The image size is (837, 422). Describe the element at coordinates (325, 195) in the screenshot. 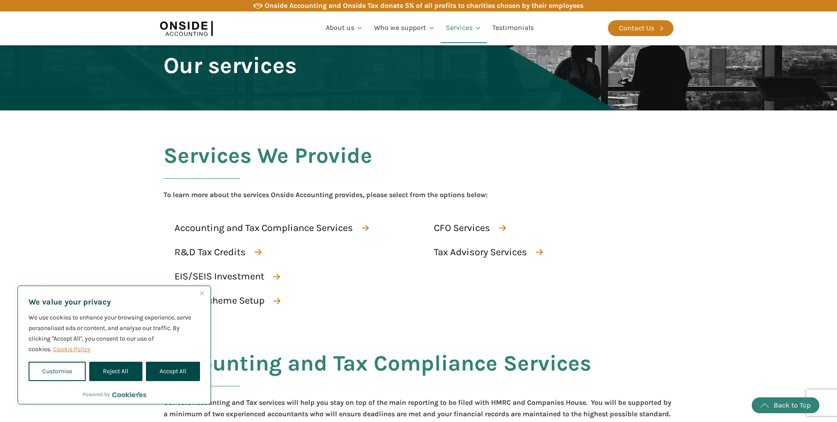

I see `div: To learn more about the services Onside Accounting provides, please select from the options below:` at that location.